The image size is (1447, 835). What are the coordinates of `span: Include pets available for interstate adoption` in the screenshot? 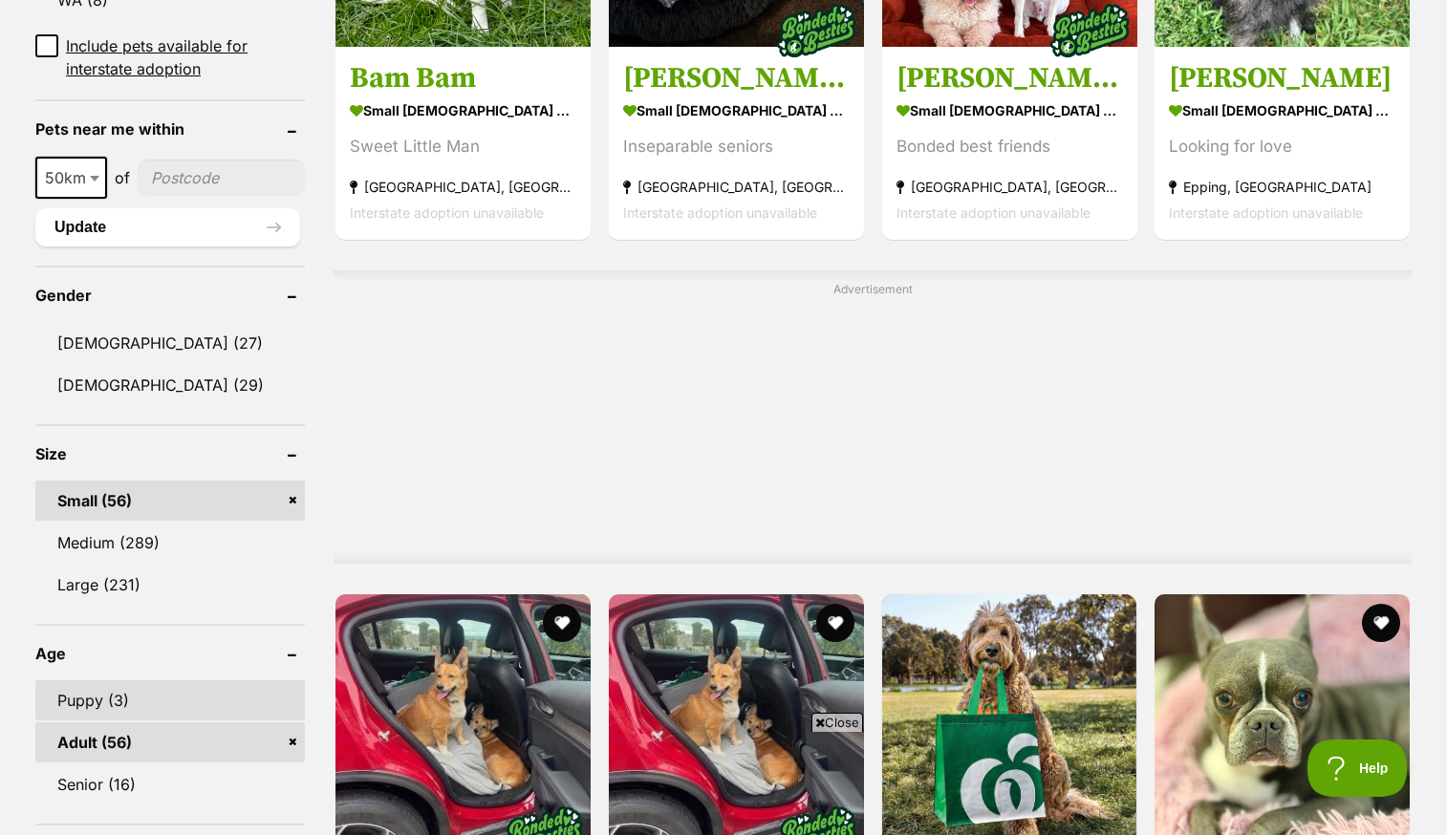 It's located at (185, 57).